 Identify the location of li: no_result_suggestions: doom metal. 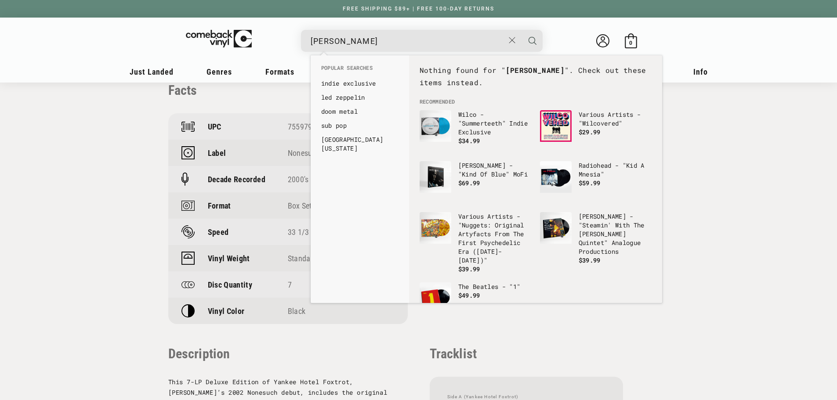
(360, 112).